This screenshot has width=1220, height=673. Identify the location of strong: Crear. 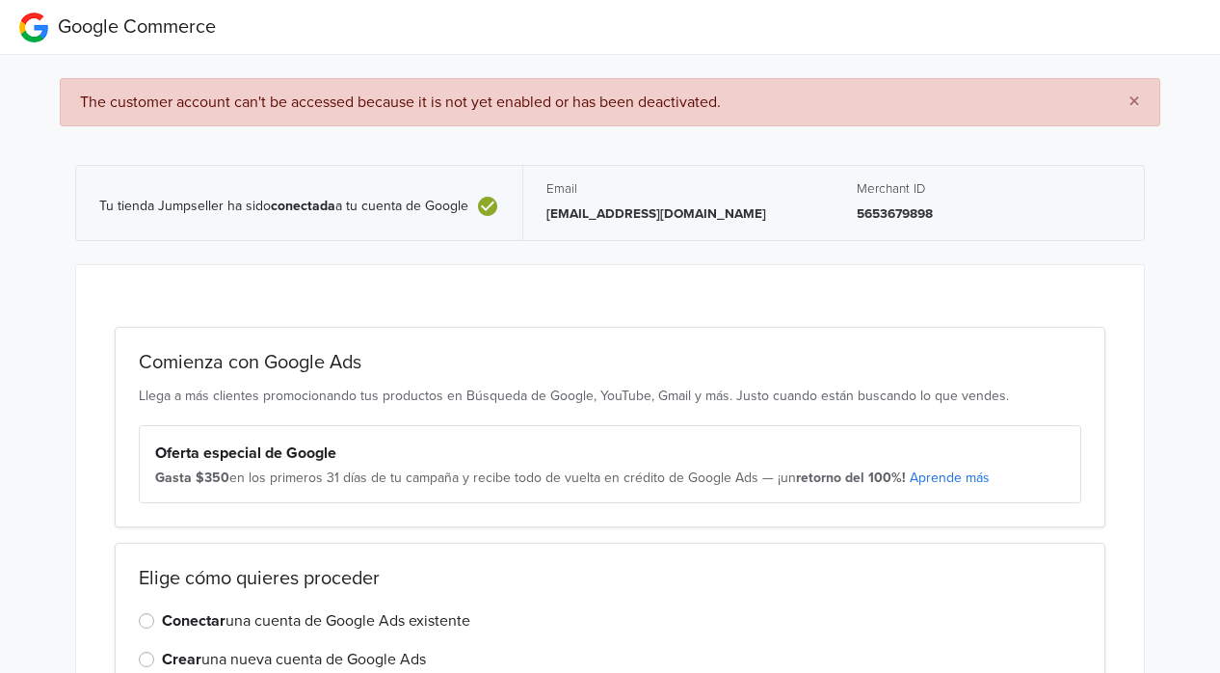
(181, 659).